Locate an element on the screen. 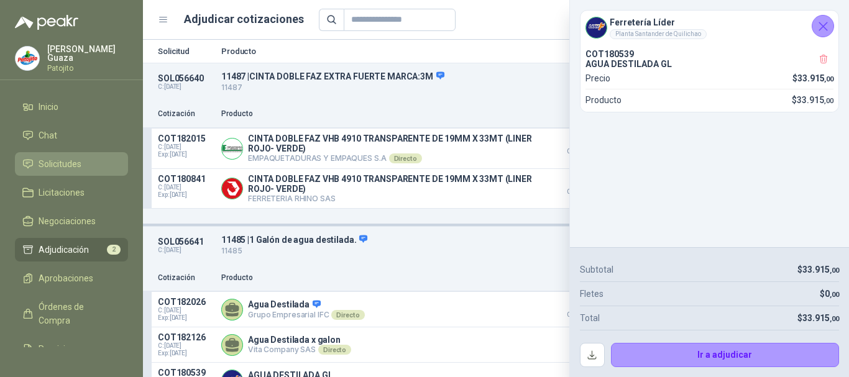 The height and width of the screenshot is (377, 849). p: SOL056640 is located at coordinates (186, 78).